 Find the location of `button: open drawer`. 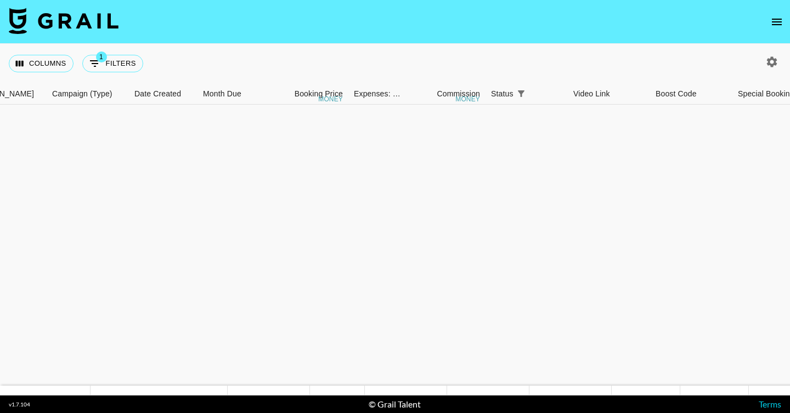

button: open drawer is located at coordinates (776, 22).